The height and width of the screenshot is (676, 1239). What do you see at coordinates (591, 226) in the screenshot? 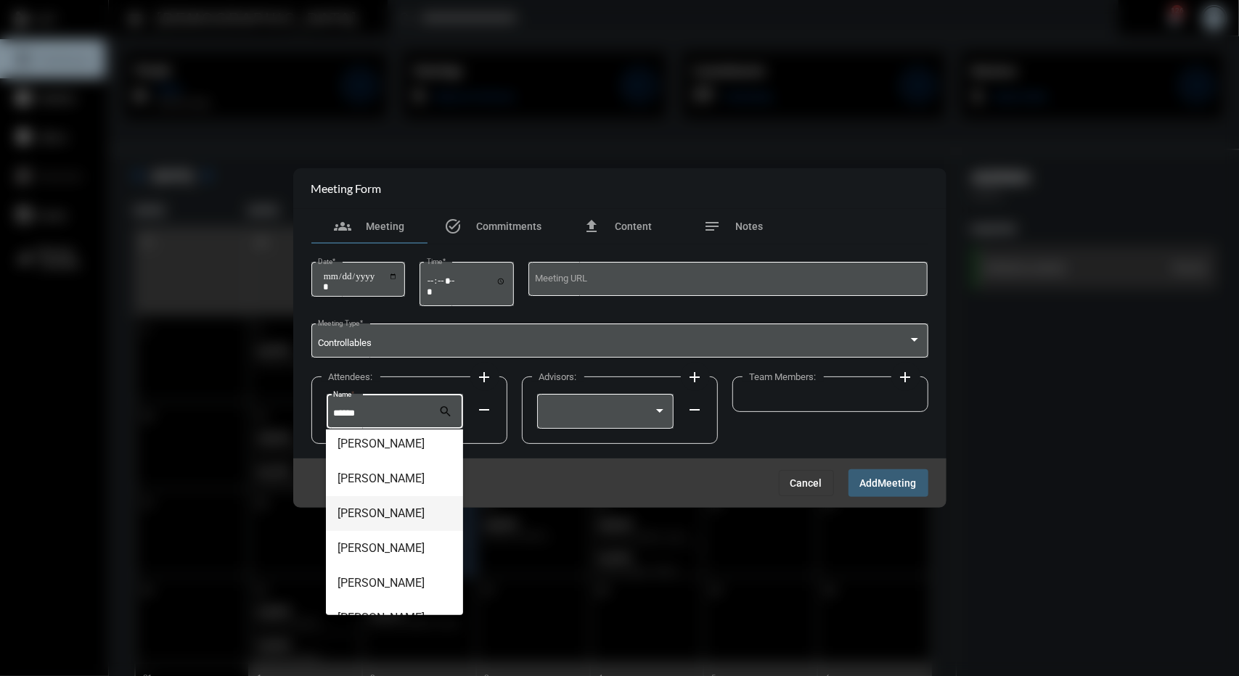
I see `mat-icon: file_upload` at bounding box center [591, 226].